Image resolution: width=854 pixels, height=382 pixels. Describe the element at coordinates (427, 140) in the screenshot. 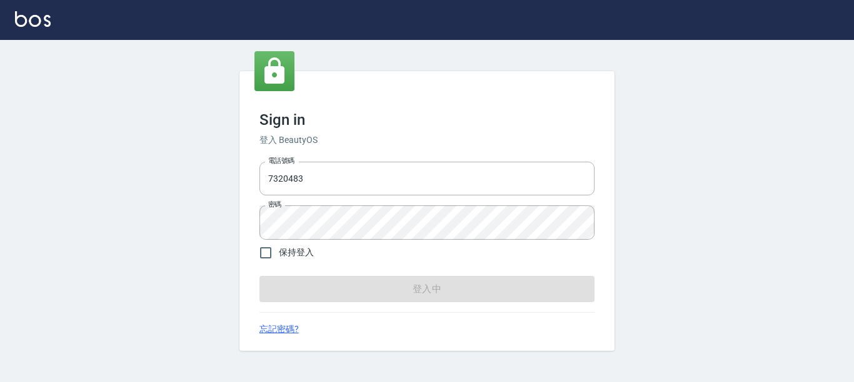

I see `h6: 登入 BeautyOS` at that location.